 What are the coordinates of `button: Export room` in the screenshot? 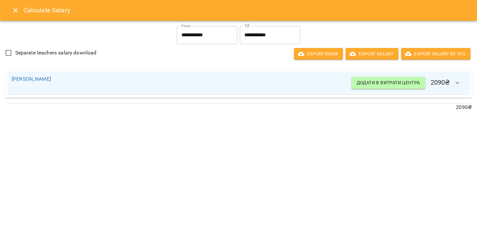 It's located at (318, 54).